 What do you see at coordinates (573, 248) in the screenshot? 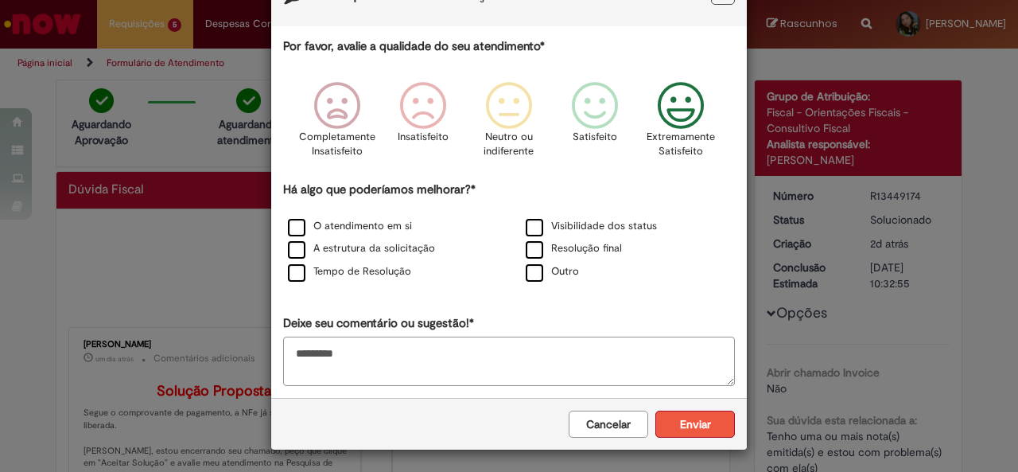
I see `label: Resolução final` at bounding box center [573, 248].